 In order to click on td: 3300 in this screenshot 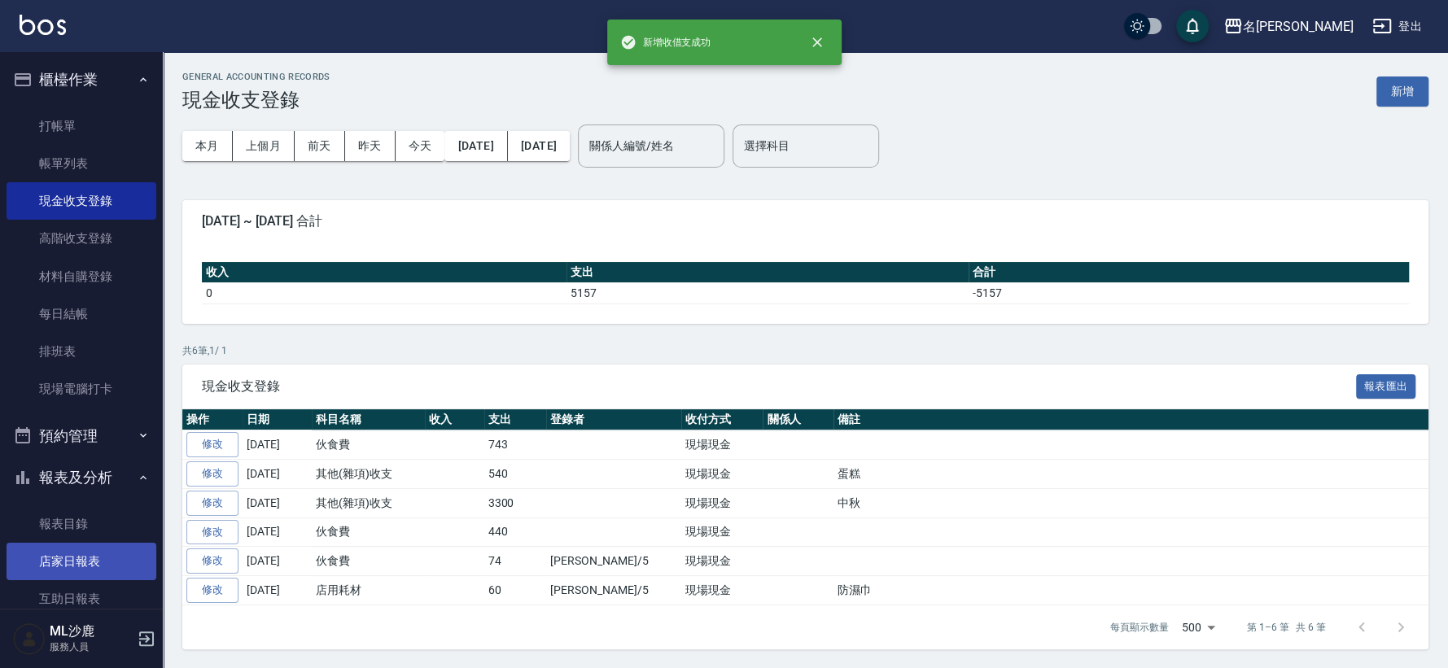, I will do `click(515, 503)`.